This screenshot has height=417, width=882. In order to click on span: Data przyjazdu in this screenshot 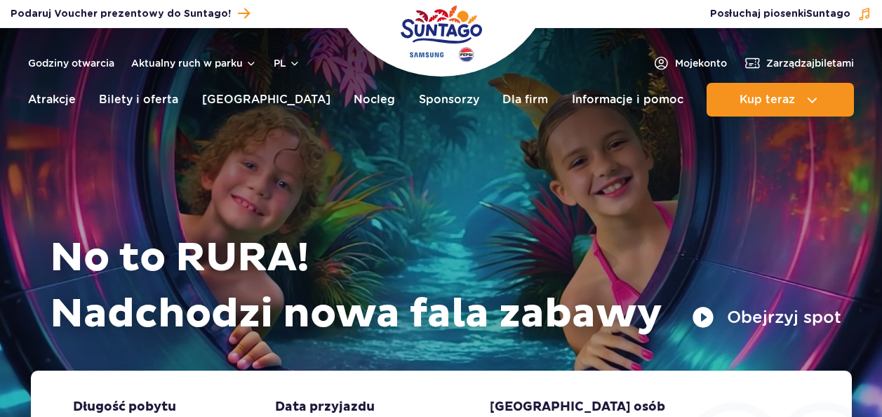, I will do `click(325, 407)`.